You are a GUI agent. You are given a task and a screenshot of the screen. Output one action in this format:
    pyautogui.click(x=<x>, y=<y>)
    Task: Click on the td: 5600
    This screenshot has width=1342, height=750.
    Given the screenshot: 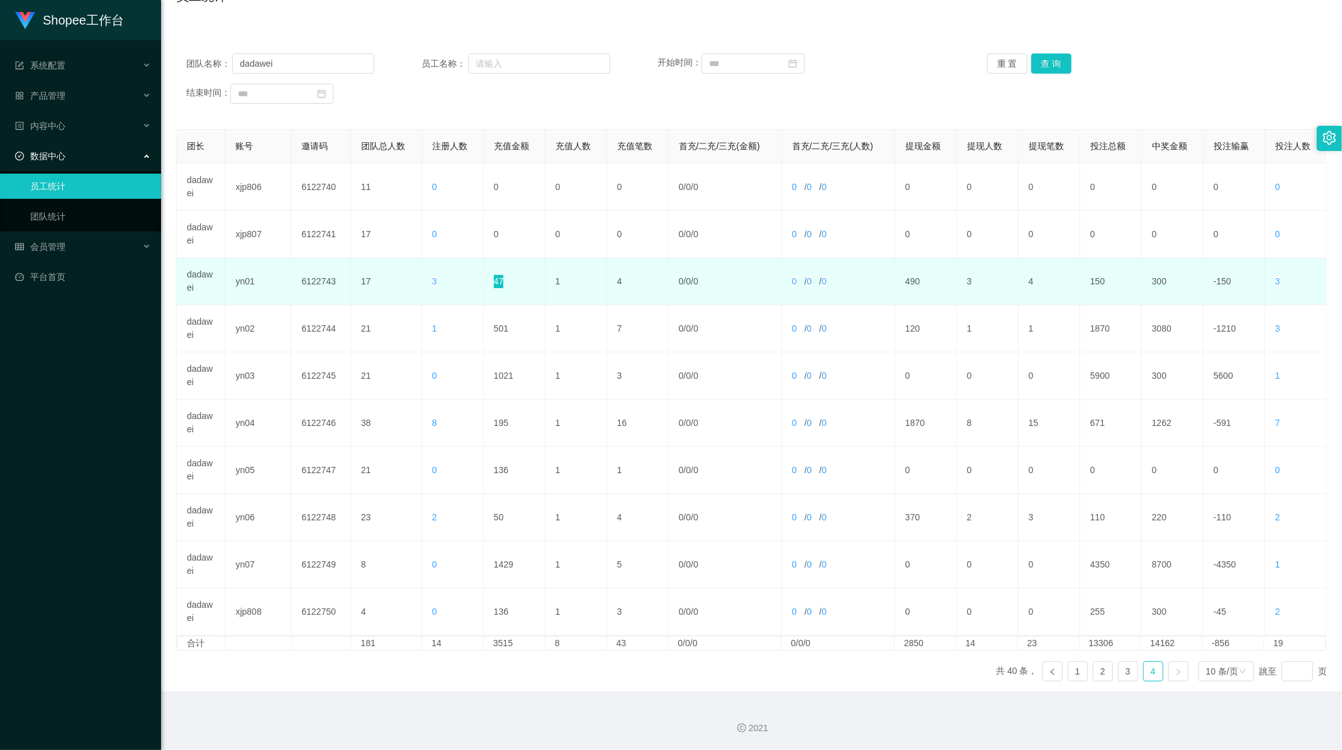 What is the action you would take?
    pyautogui.click(x=1234, y=376)
    